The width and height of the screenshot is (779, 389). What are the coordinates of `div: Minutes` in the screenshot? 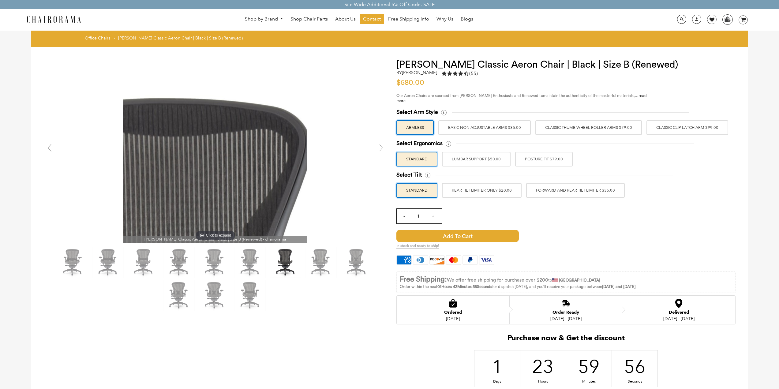 It's located at (589, 382).